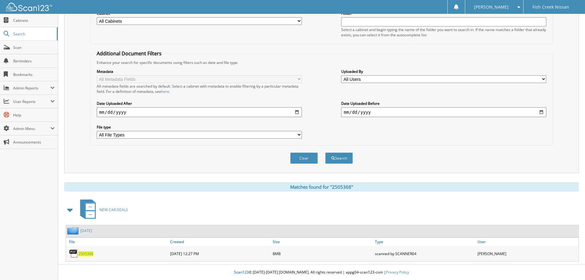  What do you see at coordinates (551, 7) in the screenshot?
I see `span: Fish Creek Nissan` at bounding box center [551, 7].